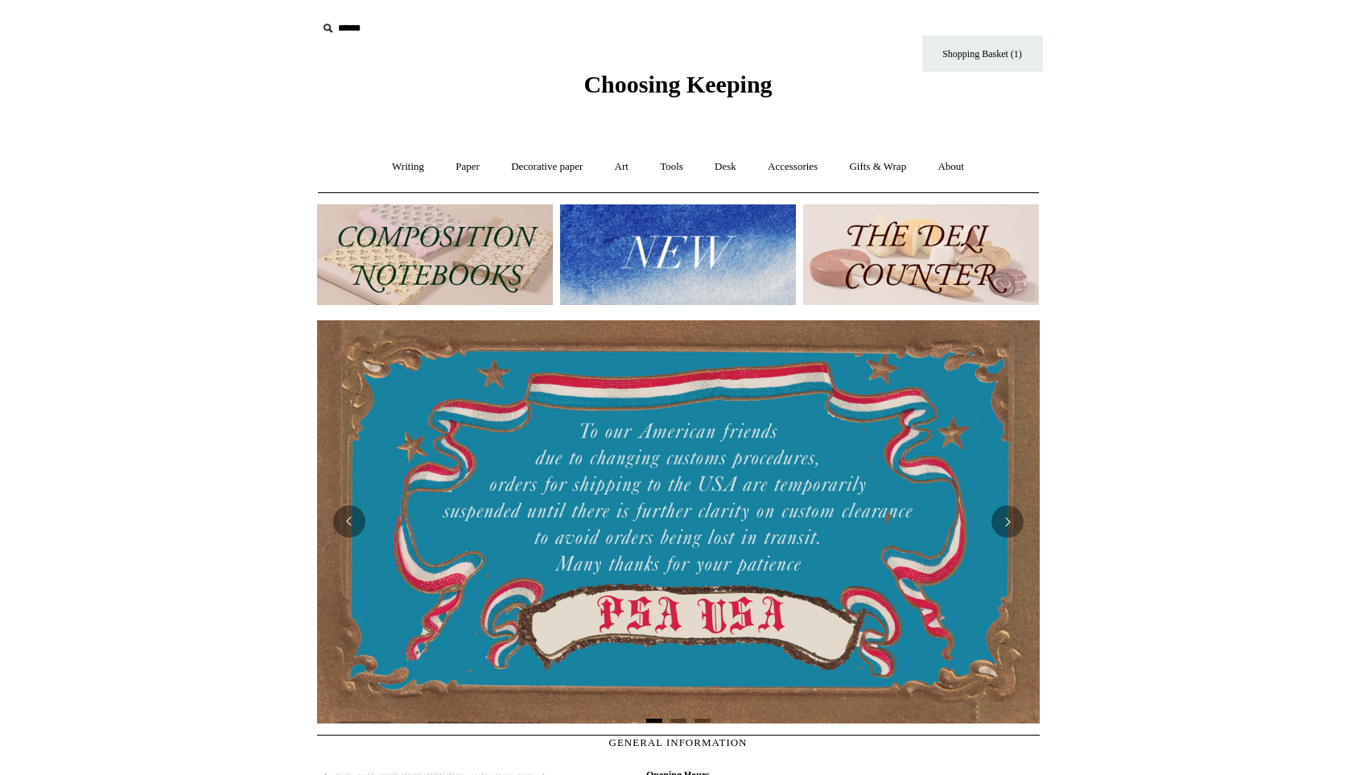 This screenshot has width=1356, height=775. I want to click on img: The Deli Counter, so click(921, 254).